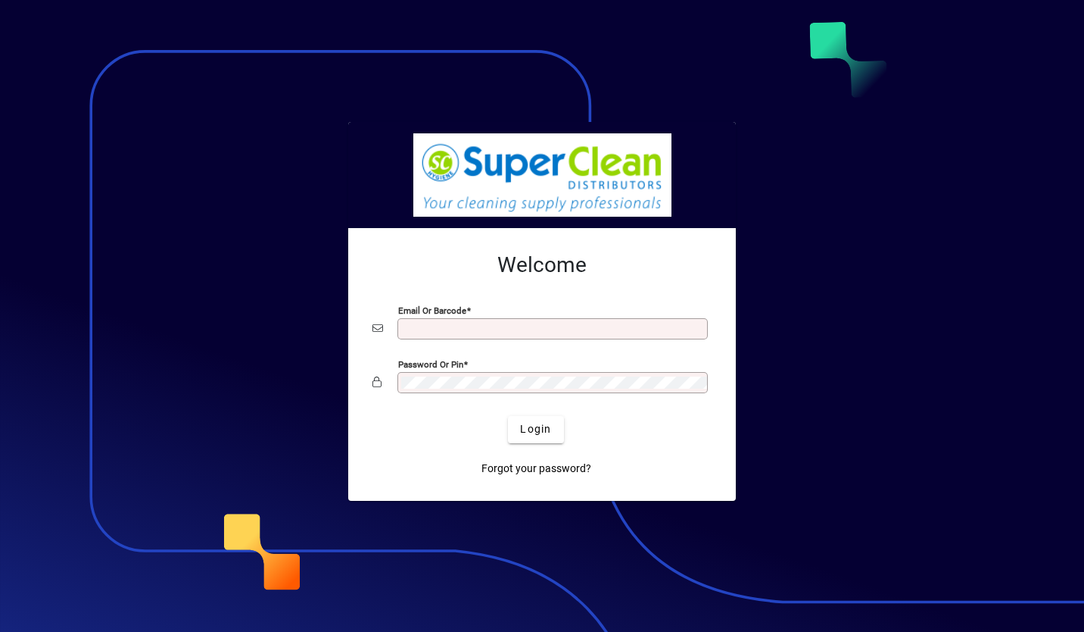 The image size is (1084, 632). Describe the element at coordinates (432, 310) in the screenshot. I see `mat-label: Email or Barcode` at that location.